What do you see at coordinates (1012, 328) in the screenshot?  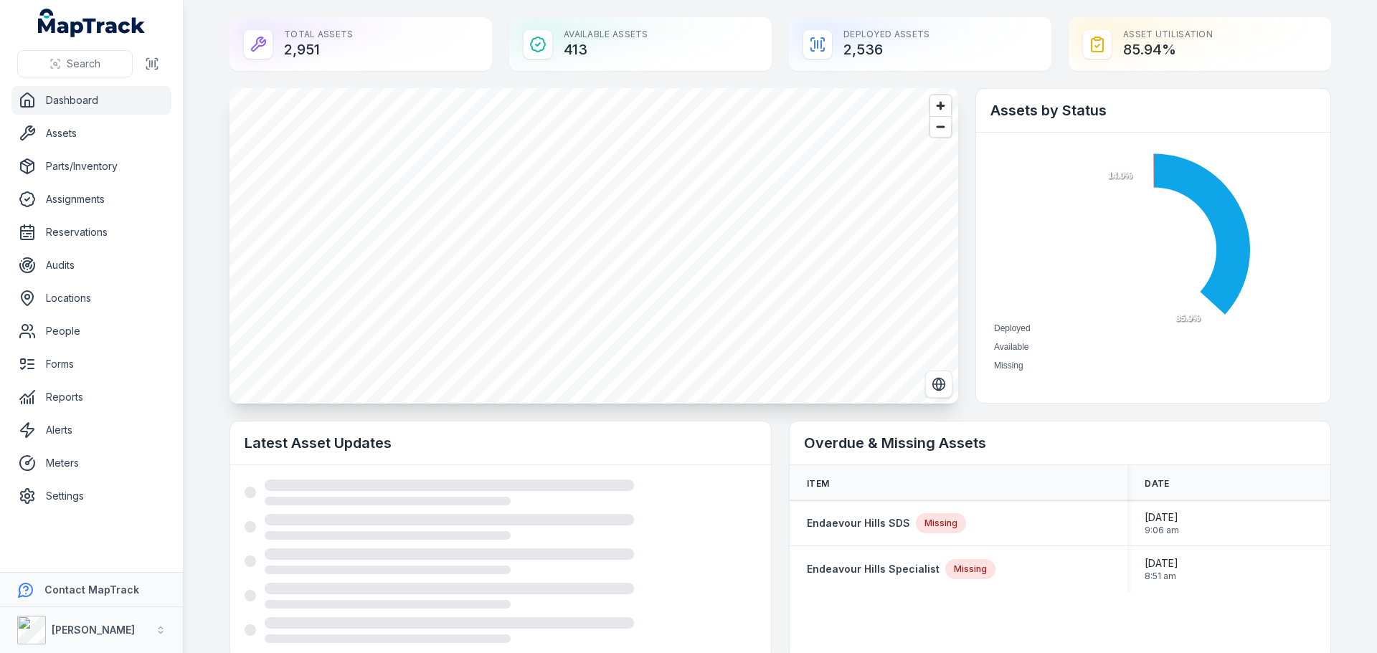 I see `span: Deployed` at bounding box center [1012, 328].